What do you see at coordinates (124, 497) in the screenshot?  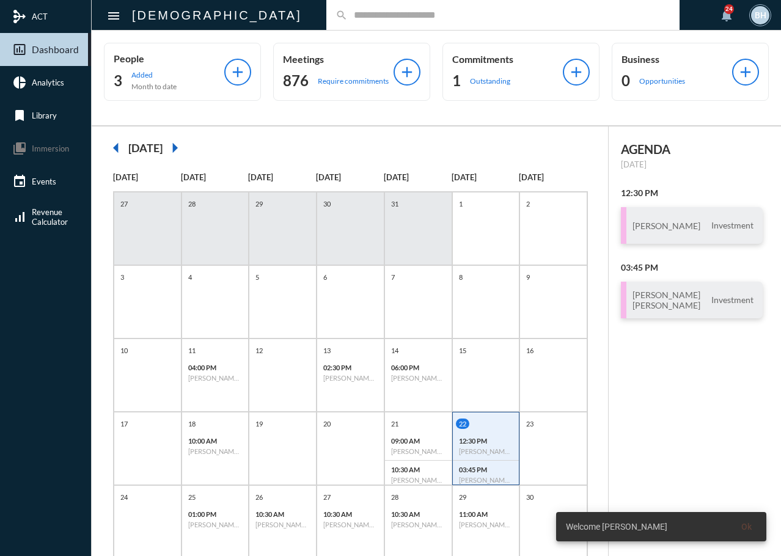 I see `p: 24` at bounding box center [124, 497].